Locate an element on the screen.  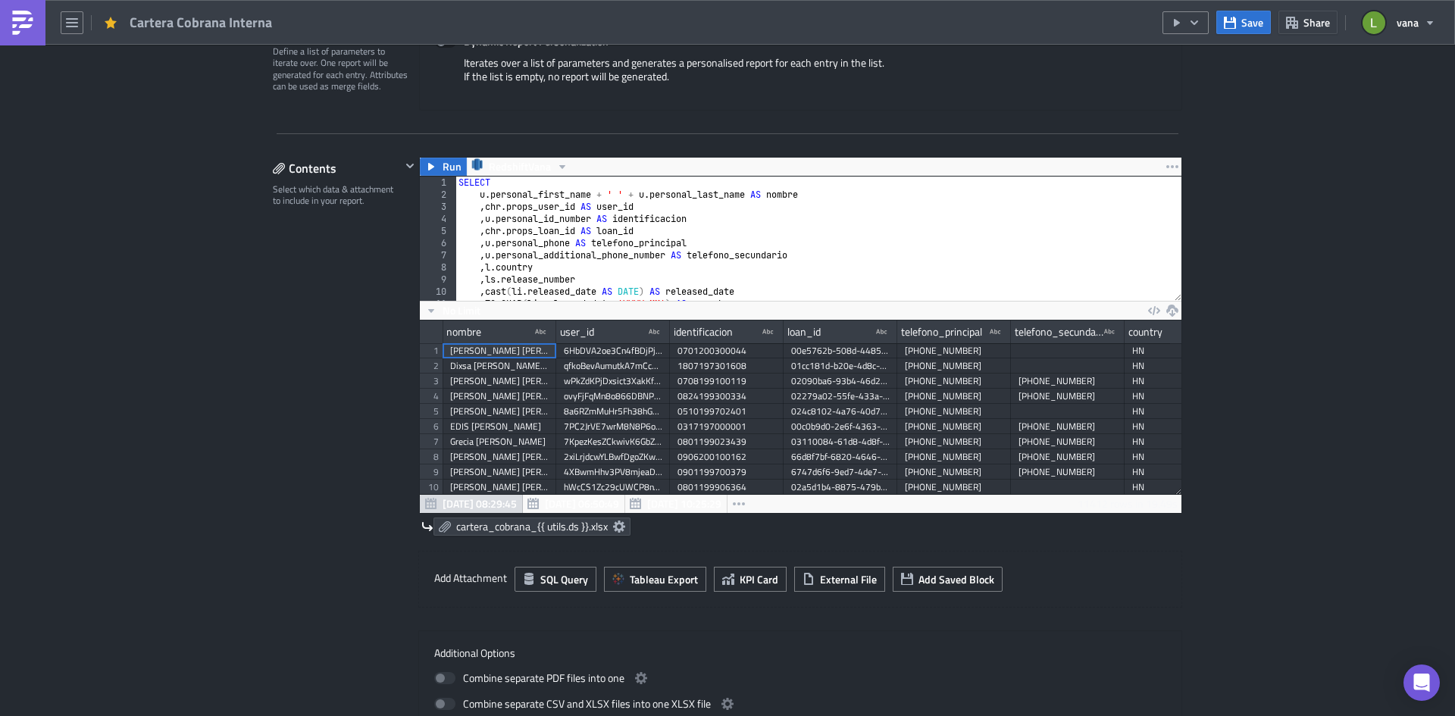
img: Avatar is located at coordinates (1374, 23).